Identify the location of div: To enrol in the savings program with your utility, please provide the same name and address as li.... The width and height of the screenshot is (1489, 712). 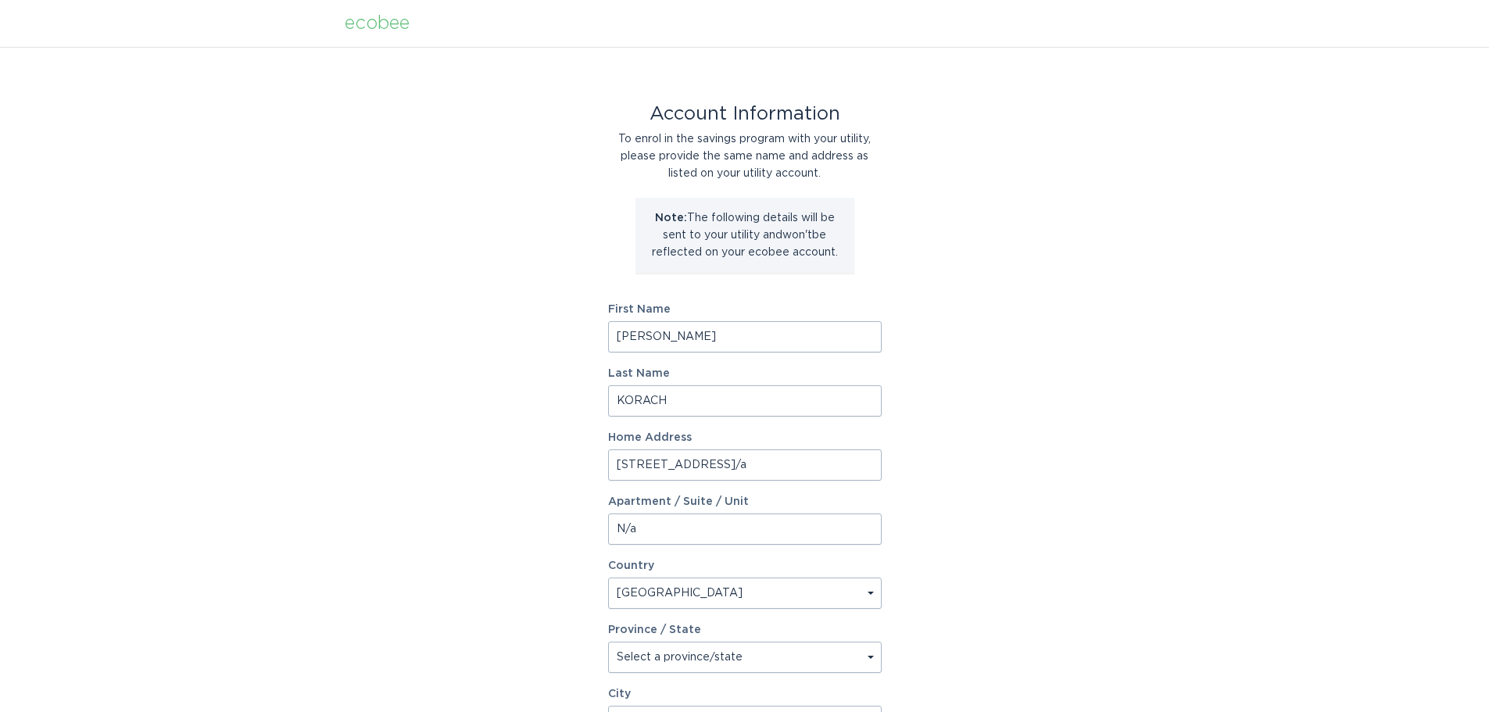
(745, 156).